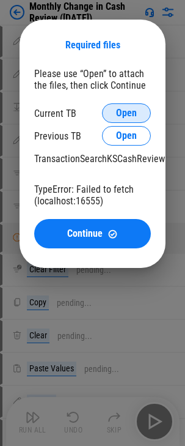 The width and height of the screenshot is (185, 446). Describe the element at coordinates (85, 234) in the screenshot. I see `span: Continue` at that location.